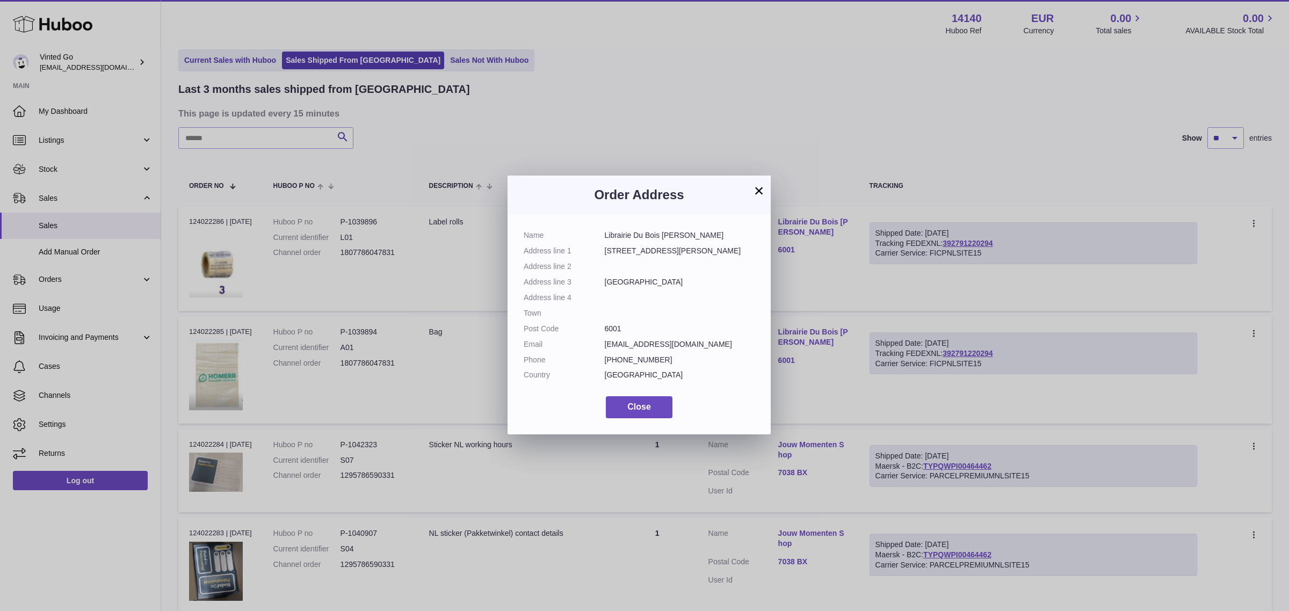 The image size is (1289, 611). What do you see at coordinates (564, 344) in the screenshot?
I see `dt: Email` at bounding box center [564, 344].